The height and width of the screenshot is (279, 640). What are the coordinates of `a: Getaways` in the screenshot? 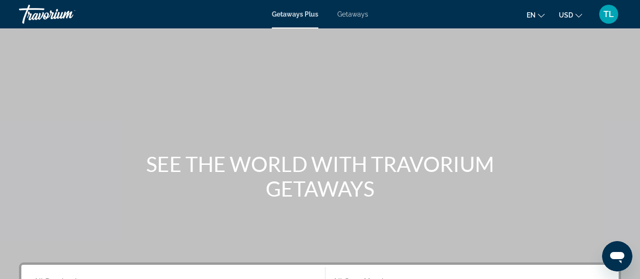 It's located at (352, 14).